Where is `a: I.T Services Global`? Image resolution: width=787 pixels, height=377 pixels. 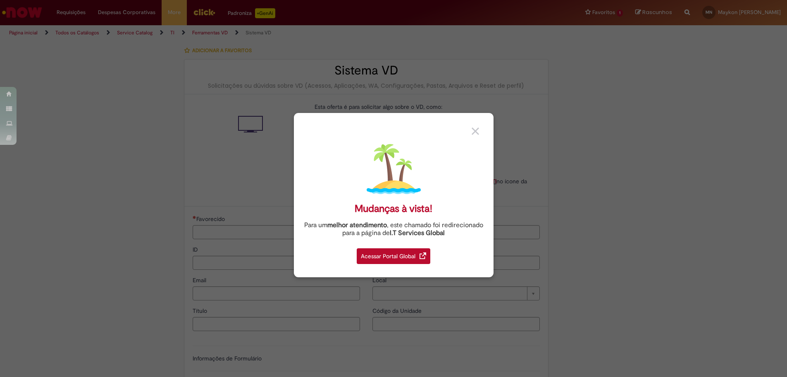 a: I.T Services Global is located at coordinates (417, 230).